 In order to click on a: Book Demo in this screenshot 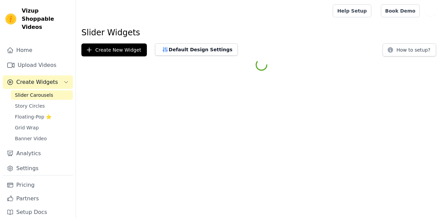, I will do `click(400, 11)`.